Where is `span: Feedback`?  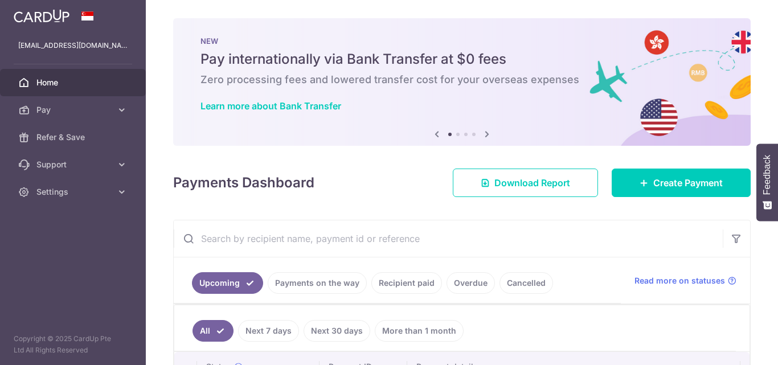 span: Feedback is located at coordinates (768, 175).